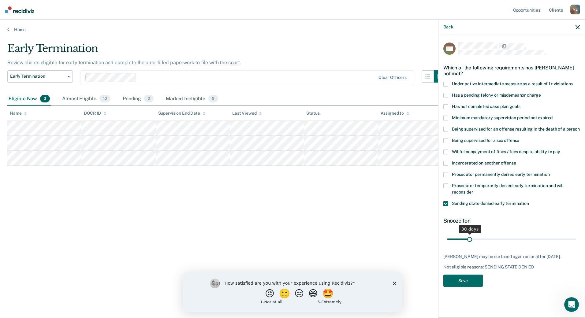  What do you see at coordinates (212, 11) in the screenshot?
I see `div: Close survey` at bounding box center [212, 11].